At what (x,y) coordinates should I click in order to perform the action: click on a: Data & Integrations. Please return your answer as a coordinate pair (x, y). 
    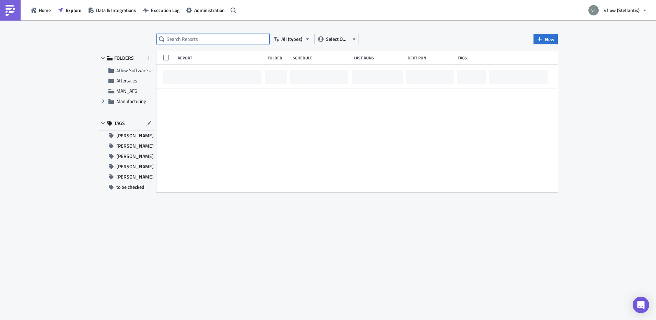
    Looking at the image, I should click on (112, 10).